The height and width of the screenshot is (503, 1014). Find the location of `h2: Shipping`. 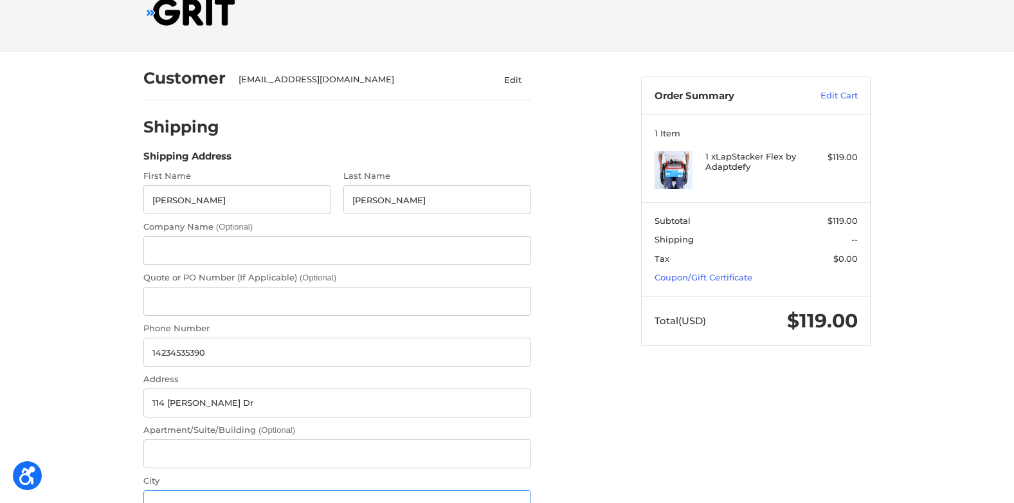

h2: Shipping is located at coordinates (181, 127).